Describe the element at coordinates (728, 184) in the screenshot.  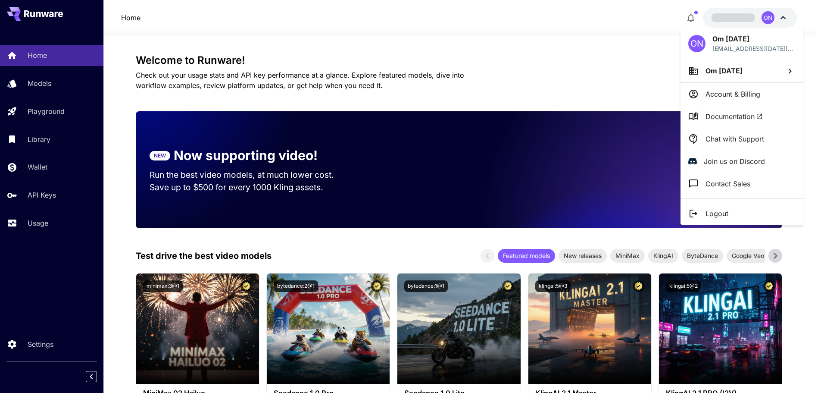
I see `p: Contact Sales` at that location.